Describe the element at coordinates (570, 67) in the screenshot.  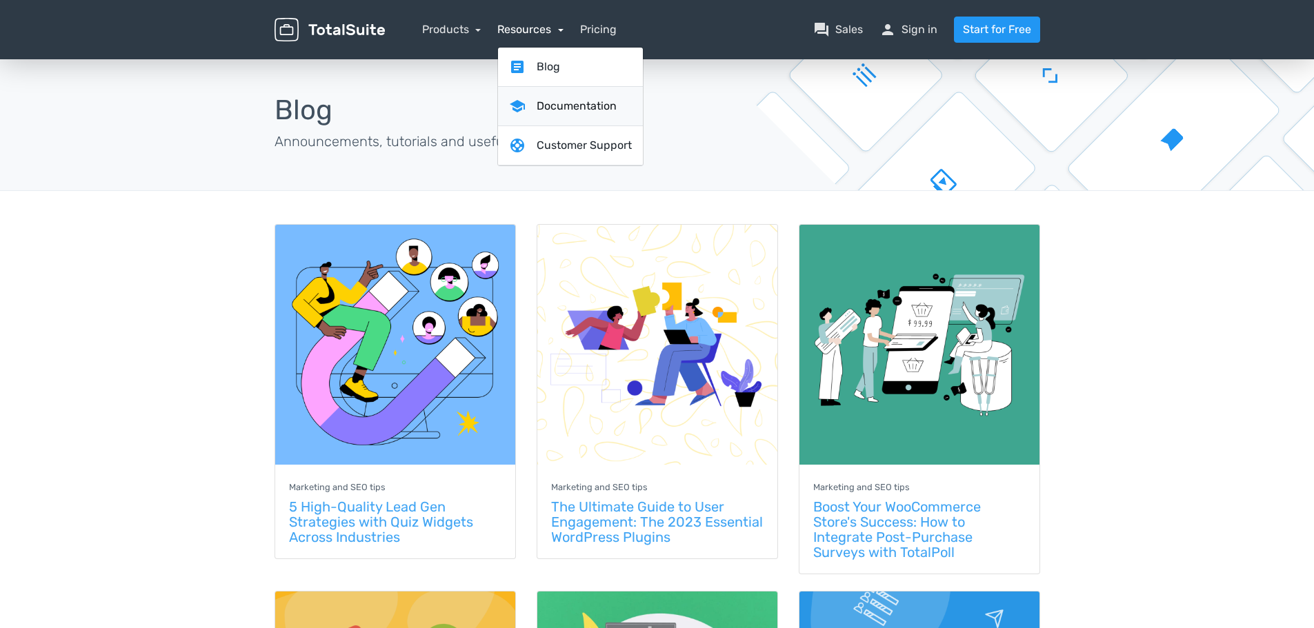
I see `a: articleBlog` at that location.